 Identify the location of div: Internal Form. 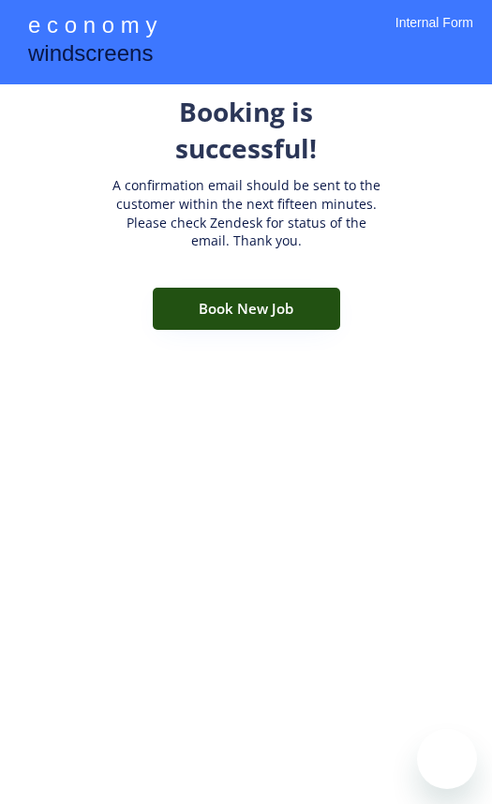
(434, 35).